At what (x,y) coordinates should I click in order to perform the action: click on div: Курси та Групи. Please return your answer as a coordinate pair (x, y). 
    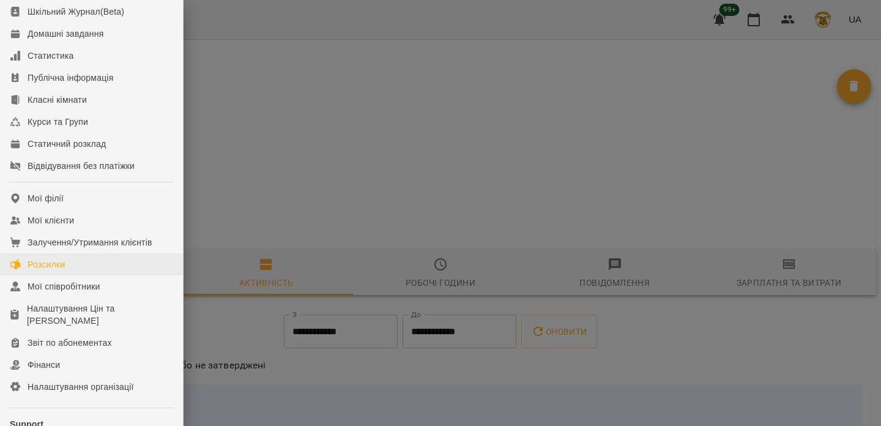
    Looking at the image, I should click on (57, 122).